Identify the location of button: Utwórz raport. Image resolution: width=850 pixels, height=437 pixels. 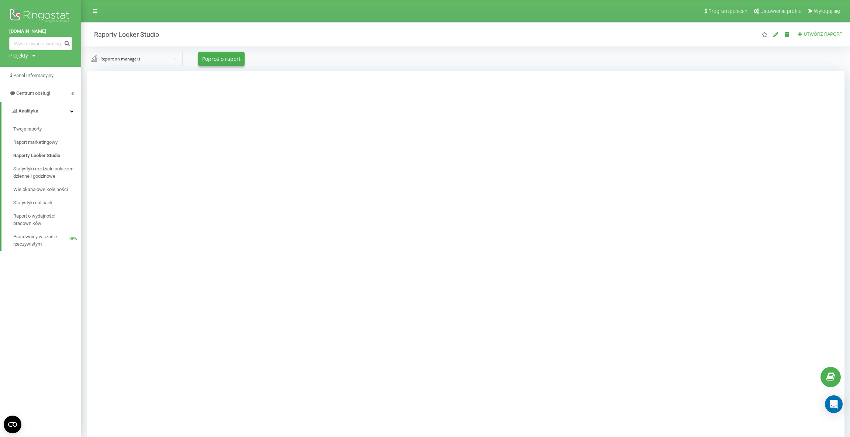
(820, 34).